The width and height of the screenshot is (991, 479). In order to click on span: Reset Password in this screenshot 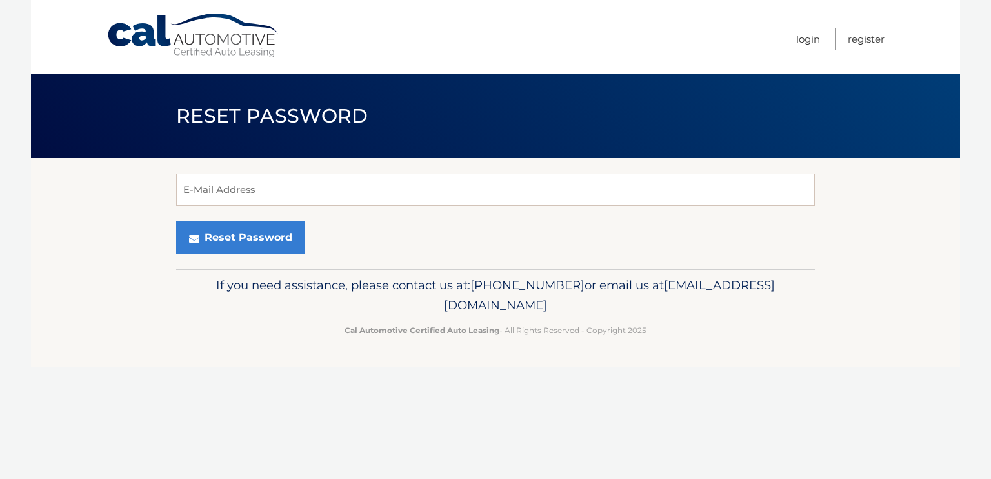, I will do `click(272, 115)`.